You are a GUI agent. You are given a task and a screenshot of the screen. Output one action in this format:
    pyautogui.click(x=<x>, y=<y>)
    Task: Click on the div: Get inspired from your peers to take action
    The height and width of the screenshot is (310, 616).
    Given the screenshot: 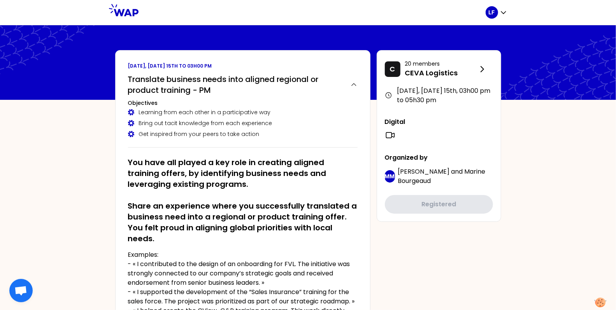 What is the action you would take?
    pyautogui.click(x=243, y=134)
    